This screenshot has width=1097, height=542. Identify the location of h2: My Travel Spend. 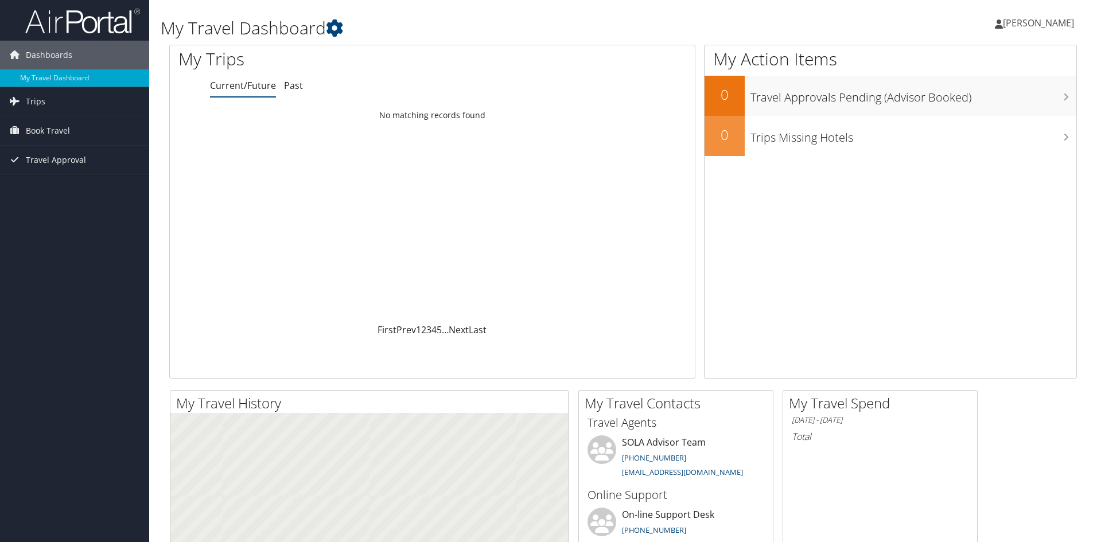
(883, 403).